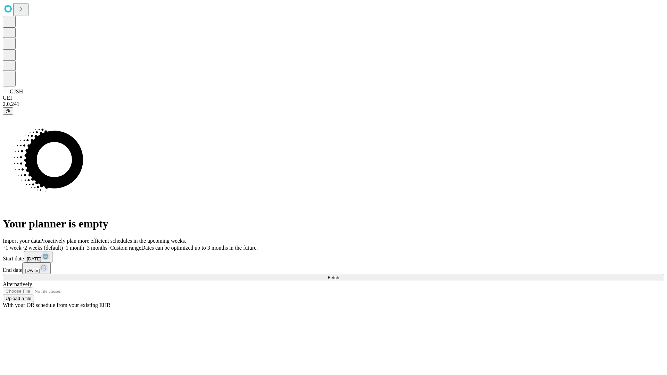 The width and height of the screenshot is (667, 375). I want to click on div: GEI, so click(333, 98).